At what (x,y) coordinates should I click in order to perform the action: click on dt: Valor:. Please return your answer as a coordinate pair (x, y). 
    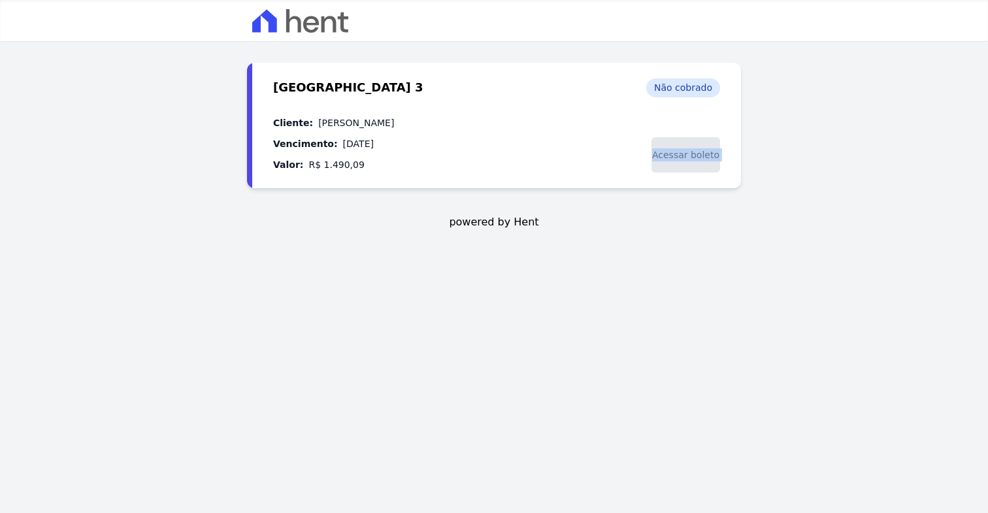
    Looking at the image, I should click on (288, 165).